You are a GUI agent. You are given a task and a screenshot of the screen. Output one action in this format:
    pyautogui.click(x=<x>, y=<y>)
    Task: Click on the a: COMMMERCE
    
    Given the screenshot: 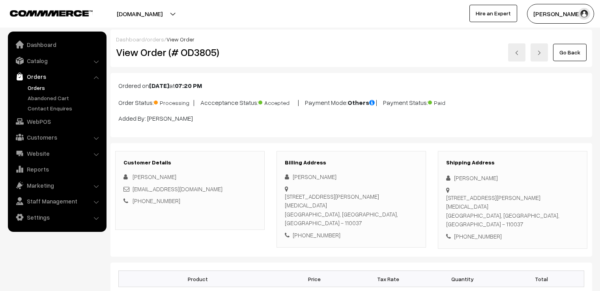 What is the action you would take?
    pyautogui.click(x=44, y=13)
    